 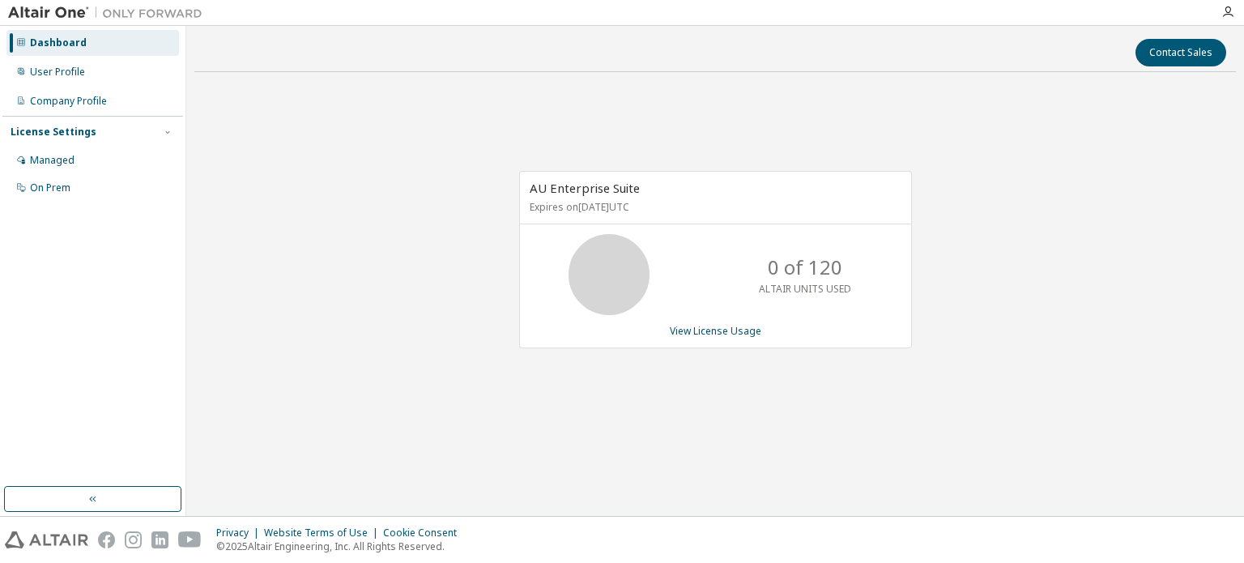 What do you see at coordinates (805, 288) in the screenshot?
I see `p: ALTAIR UNITS USED` at bounding box center [805, 288].